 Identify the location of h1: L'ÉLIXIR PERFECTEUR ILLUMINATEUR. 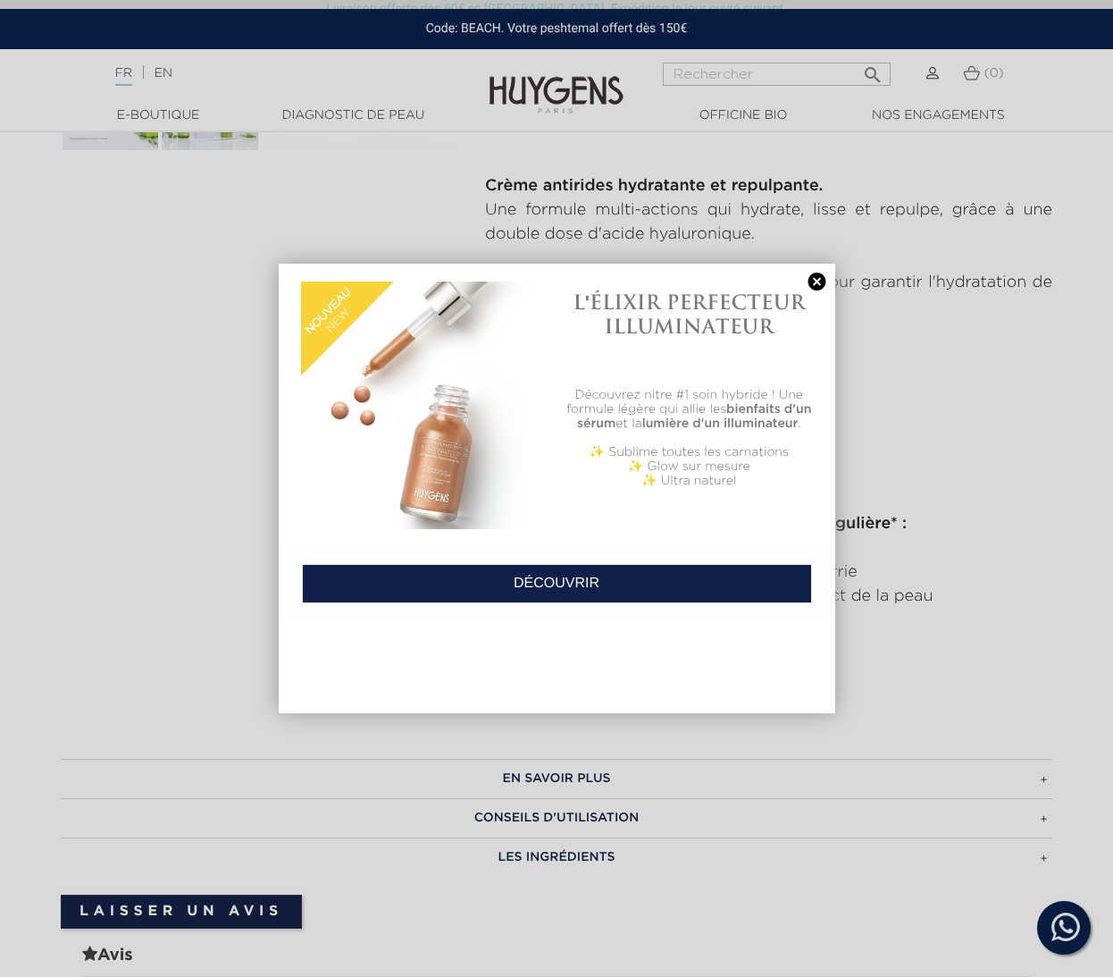
(689, 314).